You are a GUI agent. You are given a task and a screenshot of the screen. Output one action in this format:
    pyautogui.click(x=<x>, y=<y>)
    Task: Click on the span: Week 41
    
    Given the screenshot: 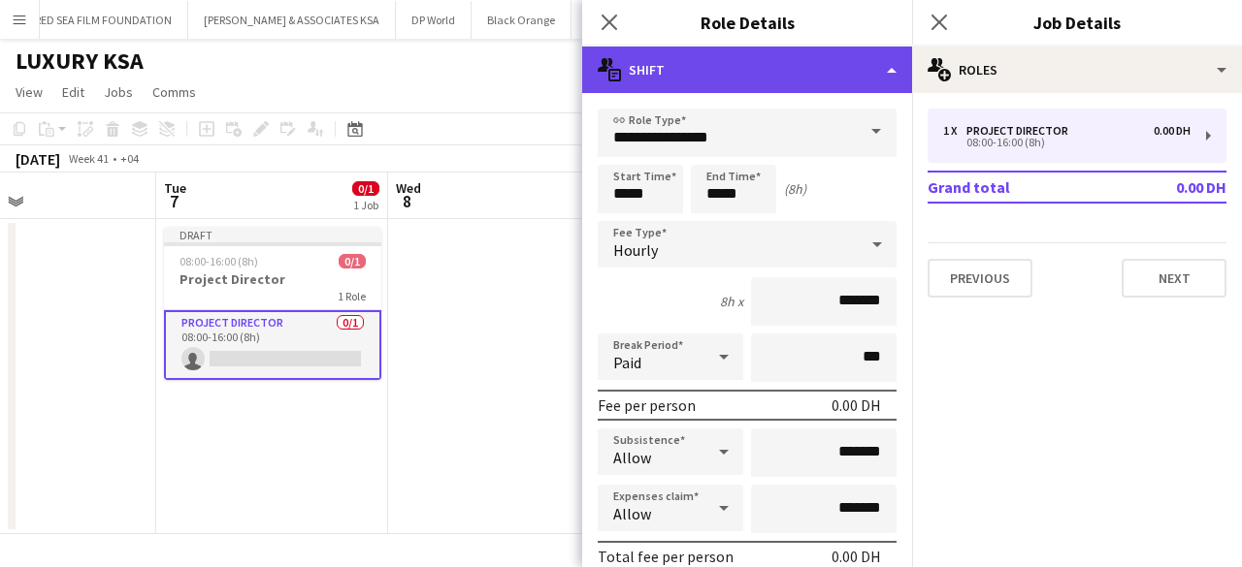 What is the action you would take?
    pyautogui.click(x=88, y=158)
    